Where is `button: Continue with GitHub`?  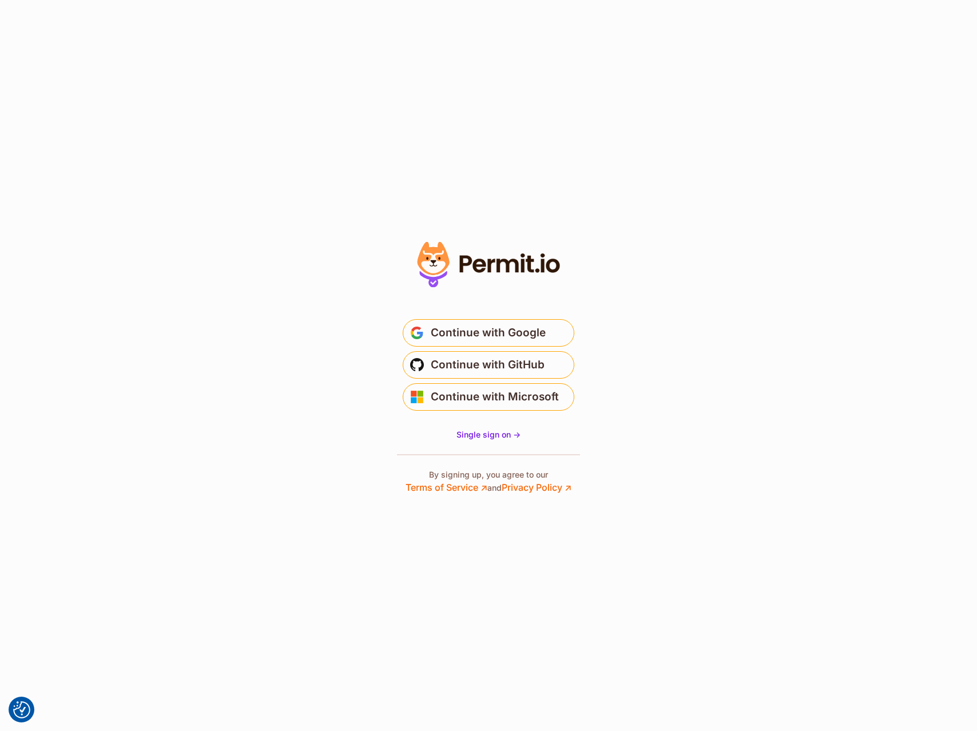
button: Continue with GitHub is located at coordinates (489, 365).